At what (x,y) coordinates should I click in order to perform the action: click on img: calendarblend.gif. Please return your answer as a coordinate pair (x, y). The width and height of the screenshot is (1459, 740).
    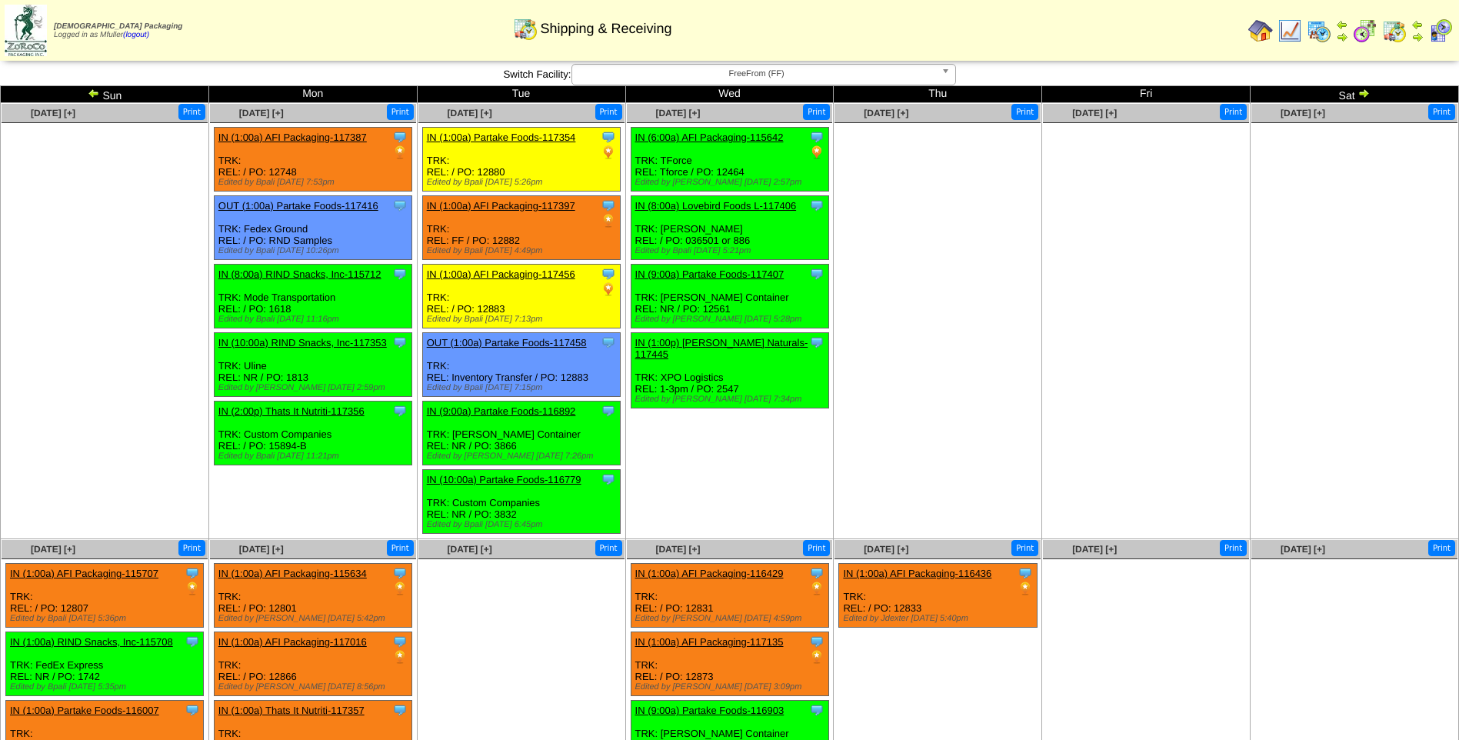
    Looking at the image, I should click on (1365, 31).